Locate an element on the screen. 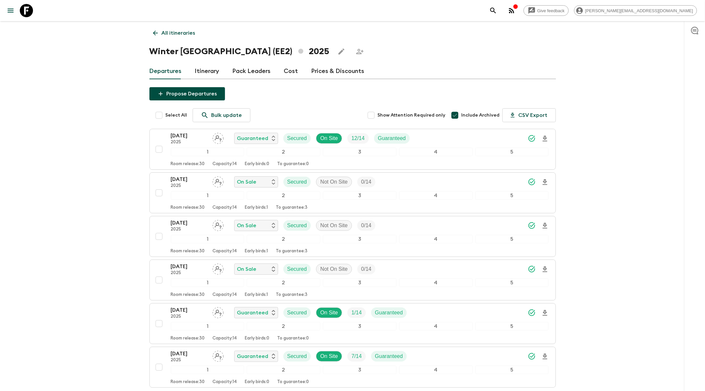  p: Bulk update is located at coordinates (227, 115).